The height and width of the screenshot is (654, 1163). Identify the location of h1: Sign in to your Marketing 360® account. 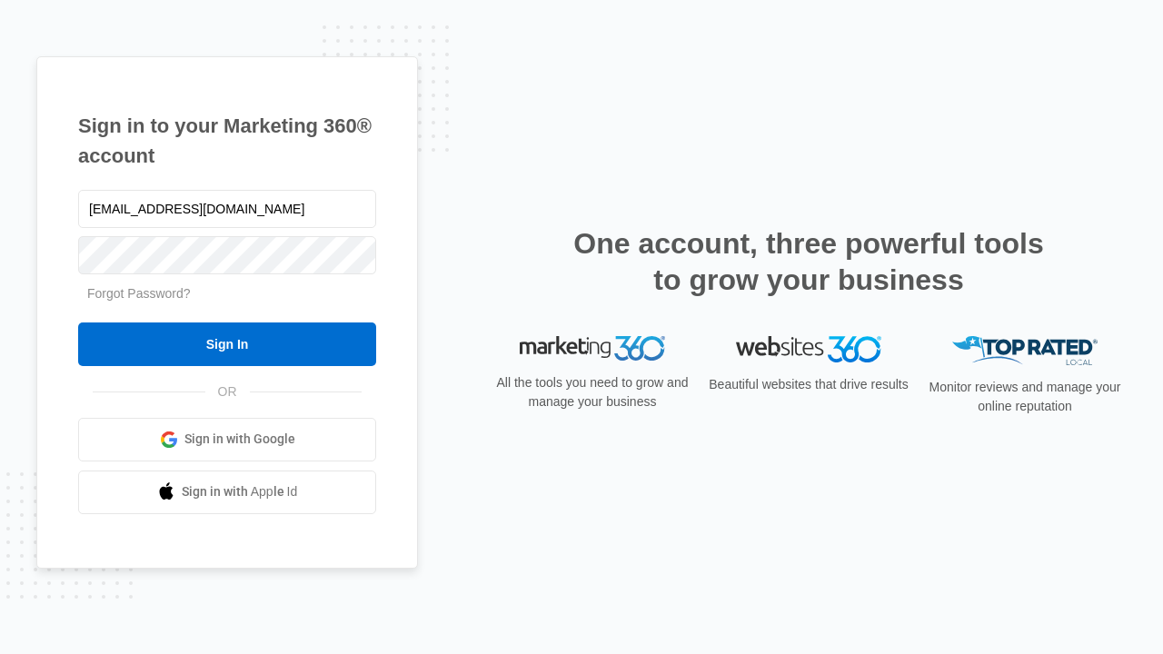
(227, 141).